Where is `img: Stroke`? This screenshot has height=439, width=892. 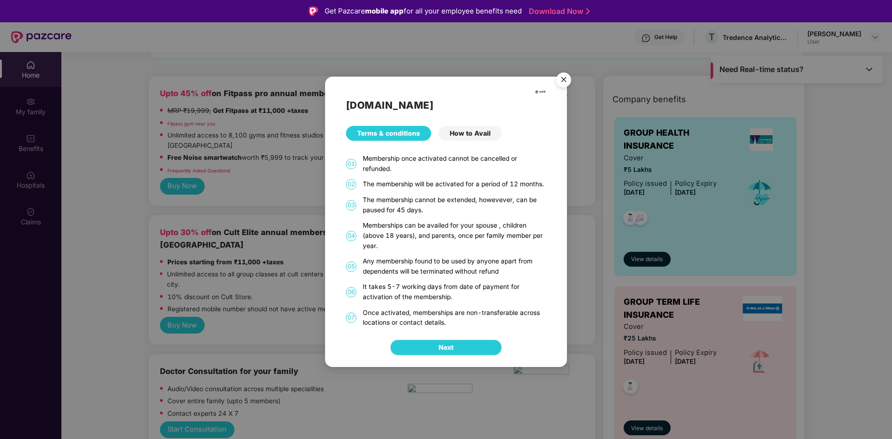 img: Stroke is located at coordinates (588, 11).